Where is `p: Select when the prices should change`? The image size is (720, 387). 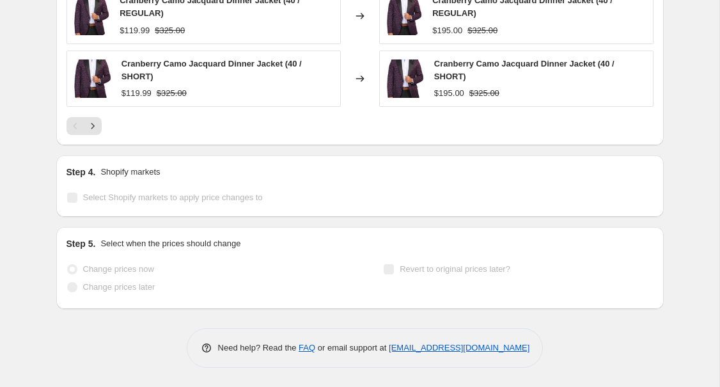 p: Select when the prices should change is located at coordinates (170, 244).